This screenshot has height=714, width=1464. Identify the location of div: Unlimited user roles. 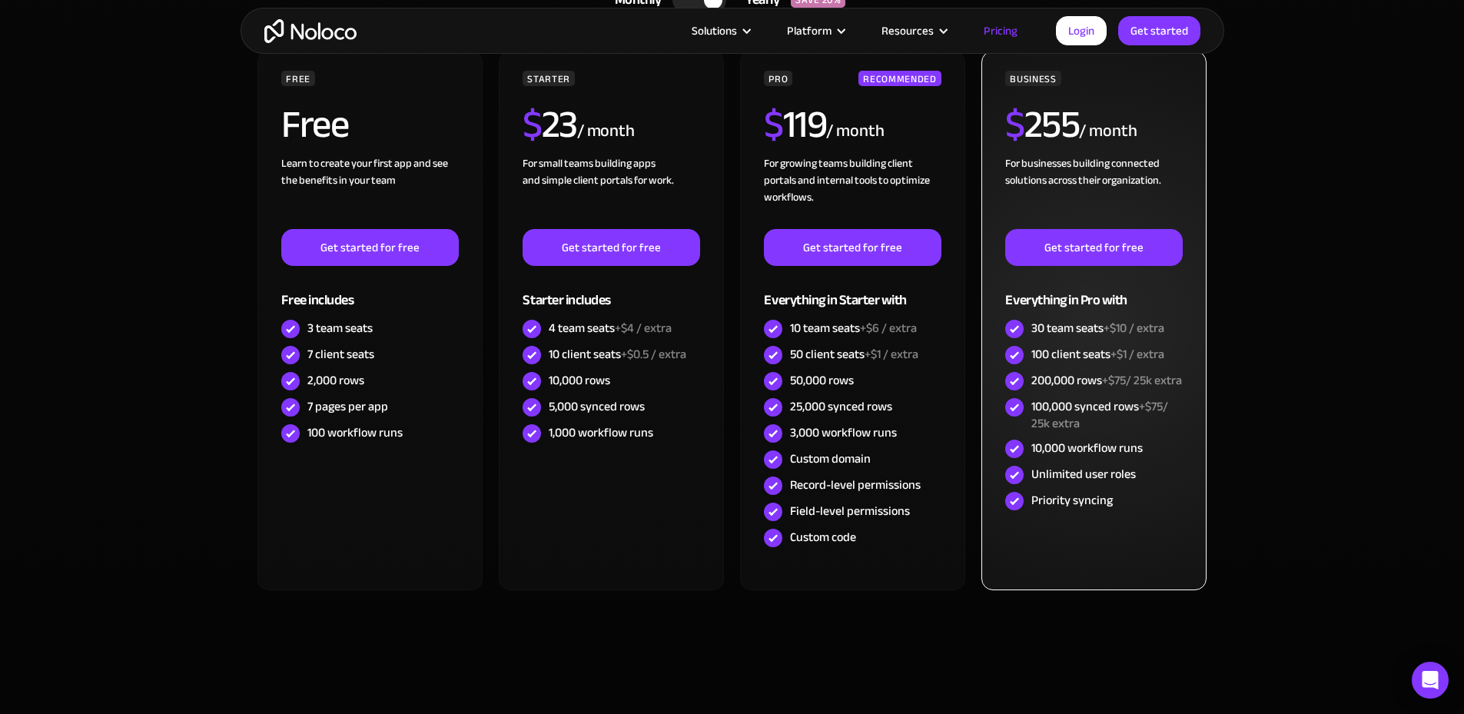
(1084, 474).